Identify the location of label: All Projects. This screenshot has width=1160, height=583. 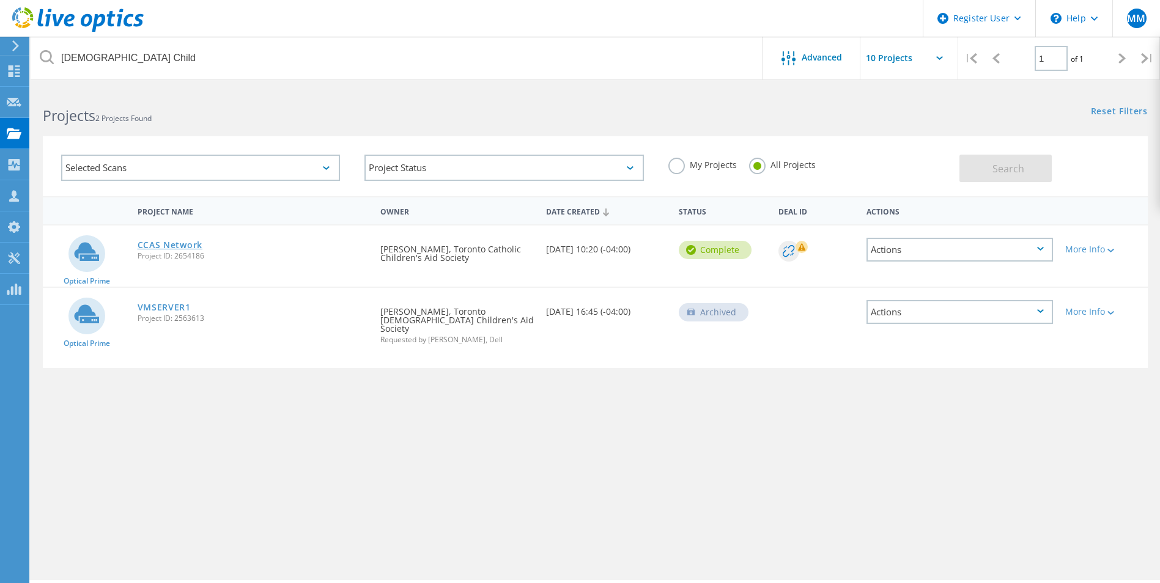
(782, 163).